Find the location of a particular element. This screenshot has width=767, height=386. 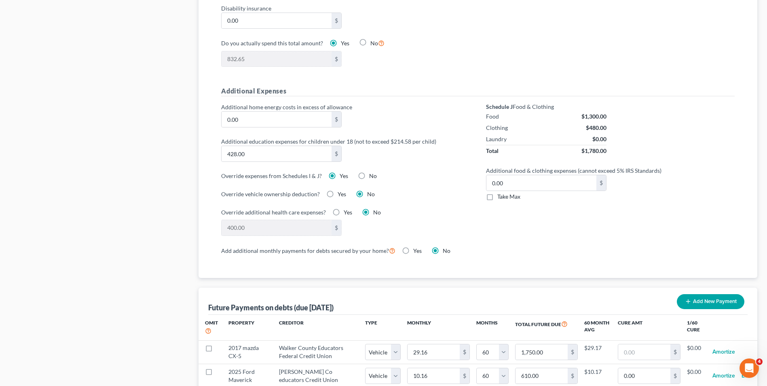

label: Override expenses from Schedules I & J? is located at coordinates (271, 176).